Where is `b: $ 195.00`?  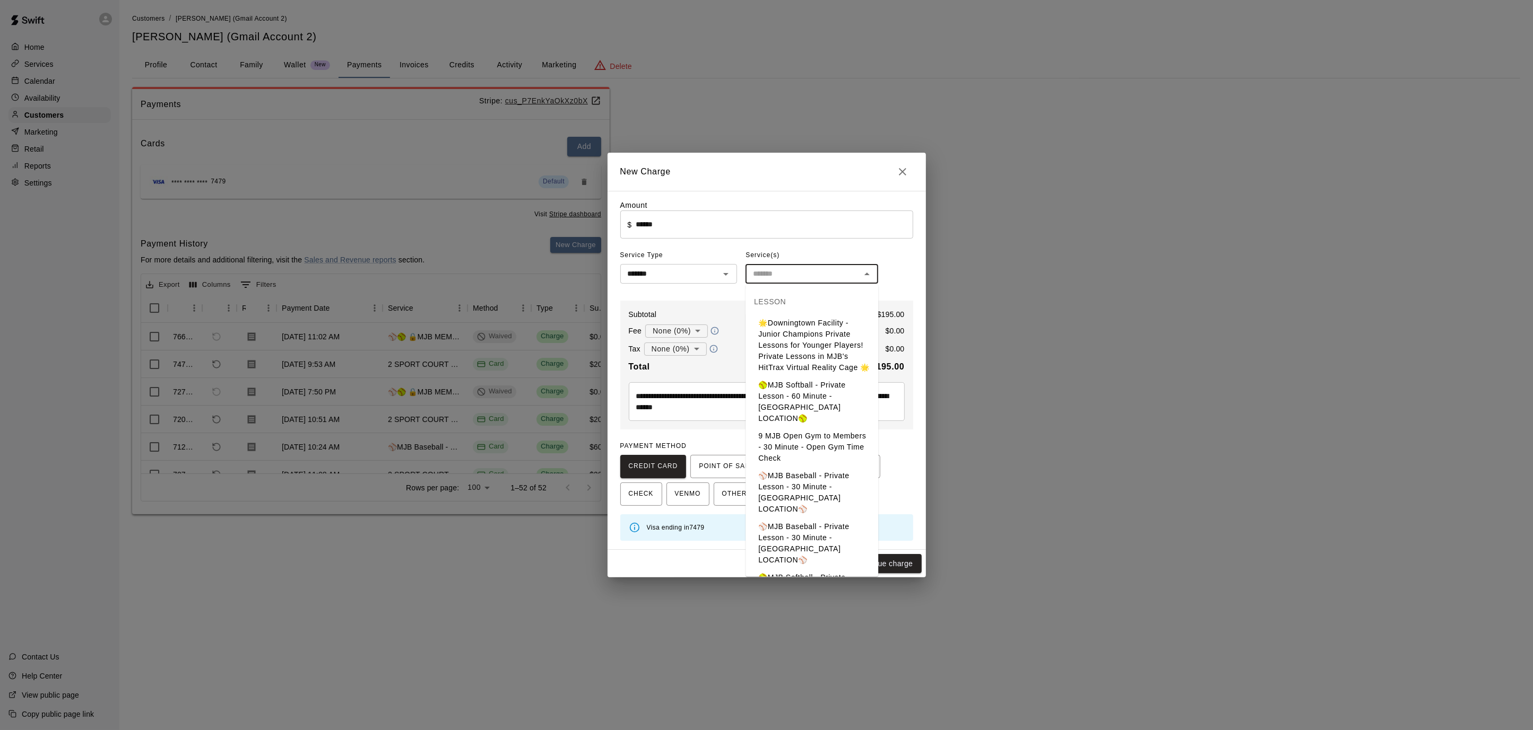 b: $ 195.00 is located at coordinates (887, 367).